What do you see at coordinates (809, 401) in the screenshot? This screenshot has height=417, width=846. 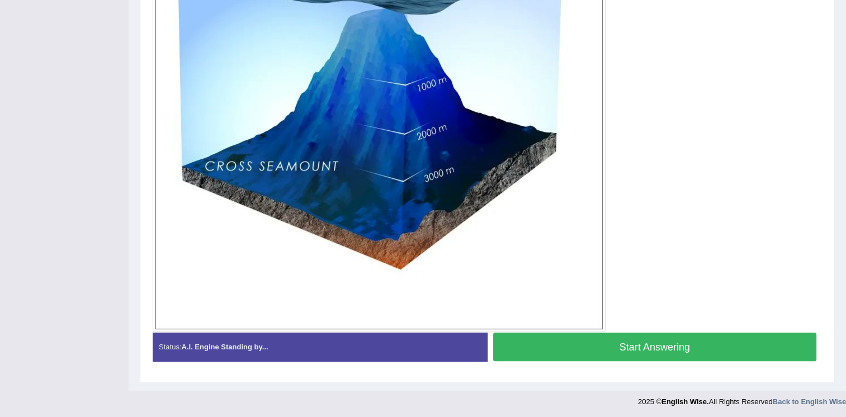 I see `a: Back to English Wise` at bounding box center [809, 401].